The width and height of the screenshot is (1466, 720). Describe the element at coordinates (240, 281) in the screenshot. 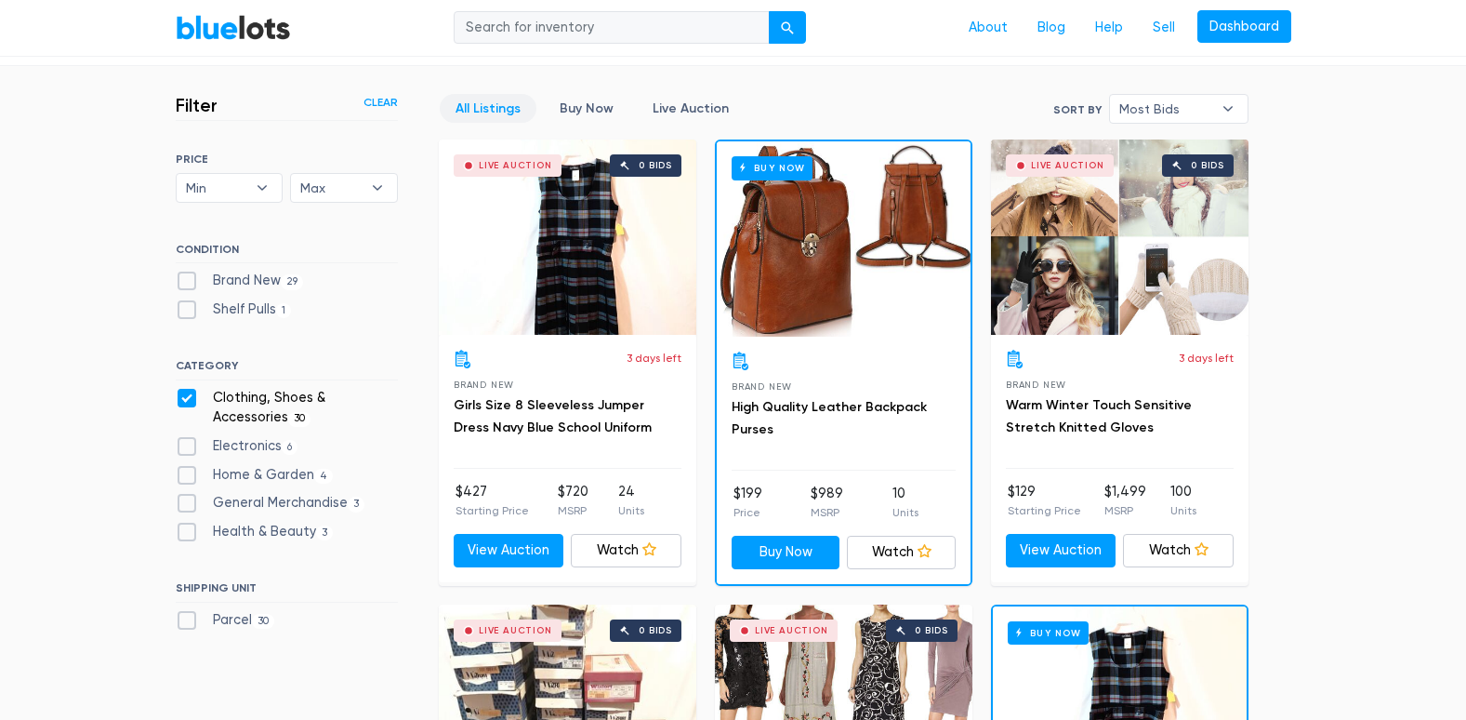

I see `label: Brand New` at that location.